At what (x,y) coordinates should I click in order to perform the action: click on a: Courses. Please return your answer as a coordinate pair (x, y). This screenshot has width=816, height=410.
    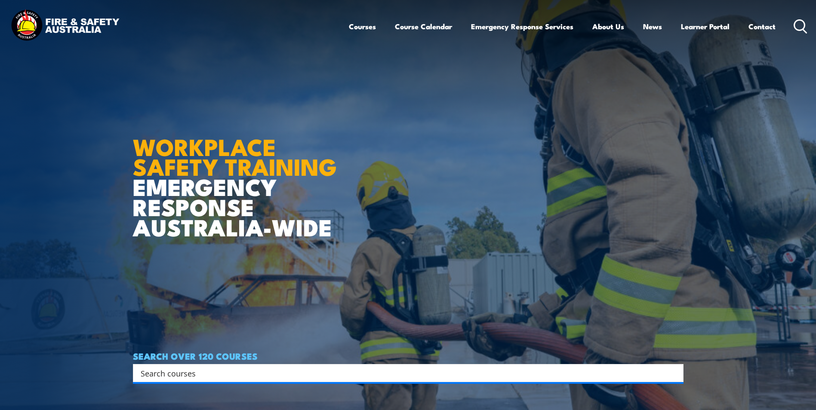
    Looking at the image, I should click on (362, 26).